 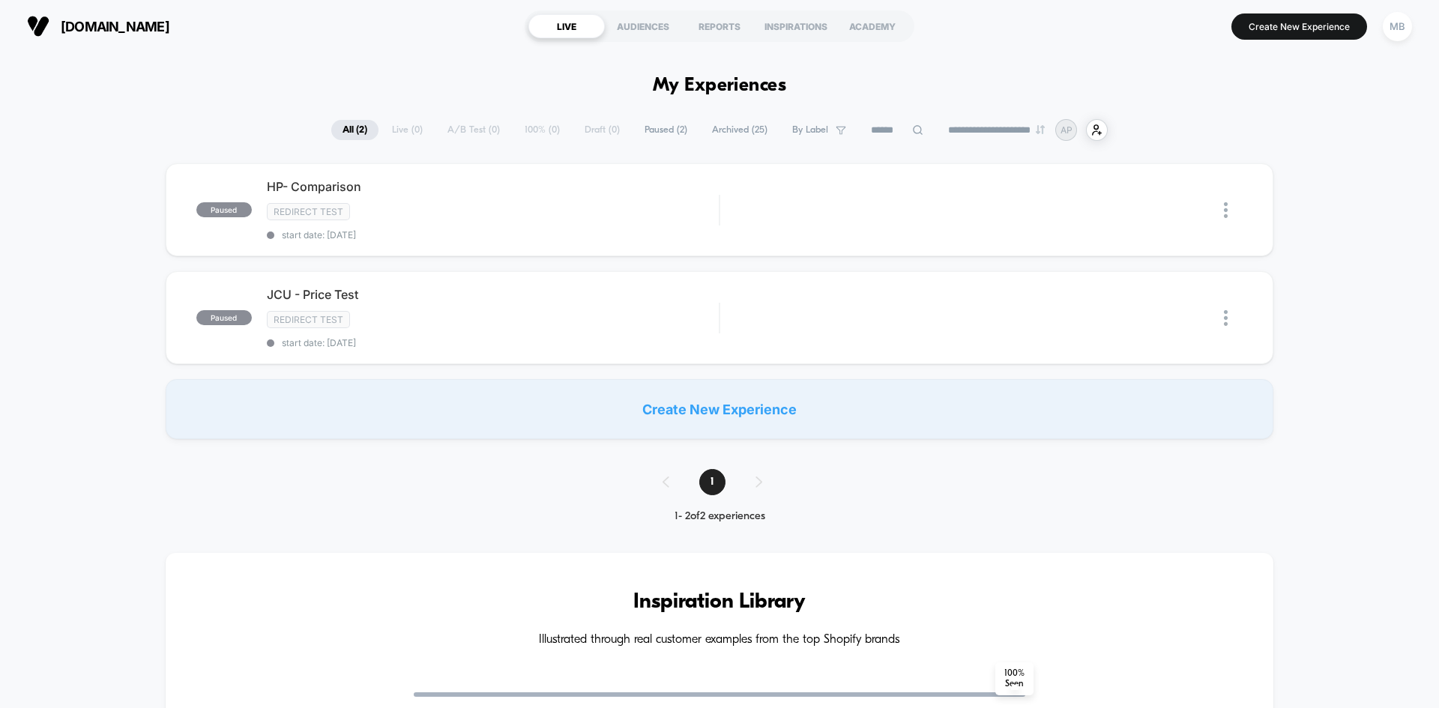 I want to click on div: ACADEMY, so click(x=872, y=26).